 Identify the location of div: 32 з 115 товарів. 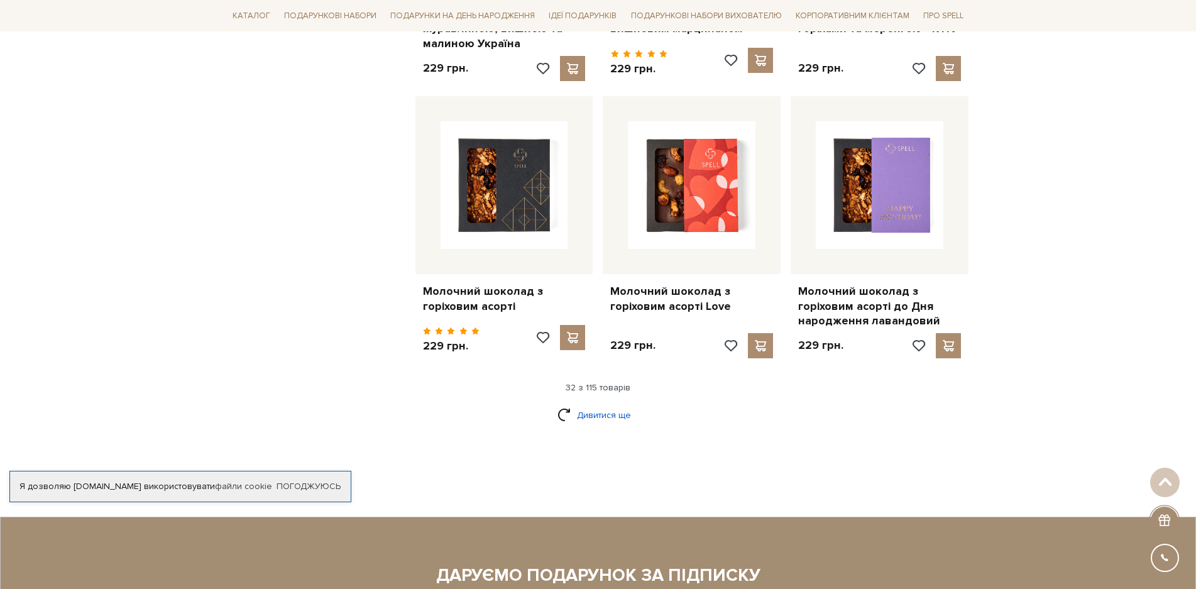
(598, 388).